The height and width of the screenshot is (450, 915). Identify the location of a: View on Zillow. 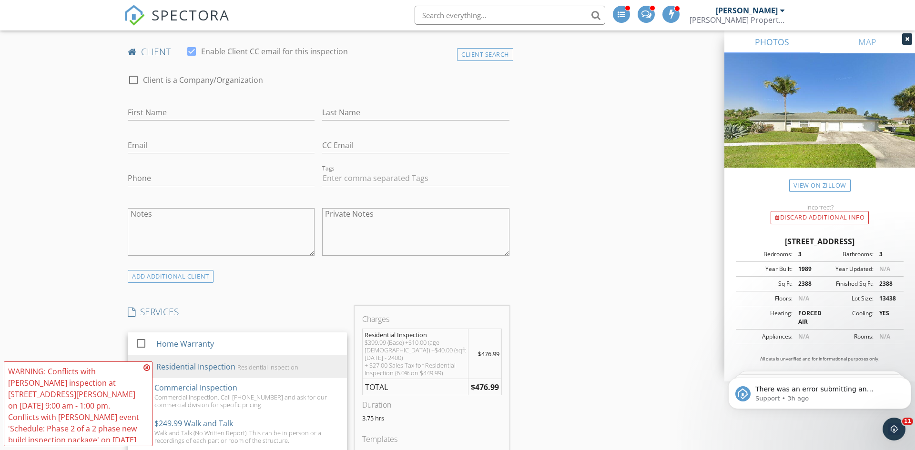
(820, 185).